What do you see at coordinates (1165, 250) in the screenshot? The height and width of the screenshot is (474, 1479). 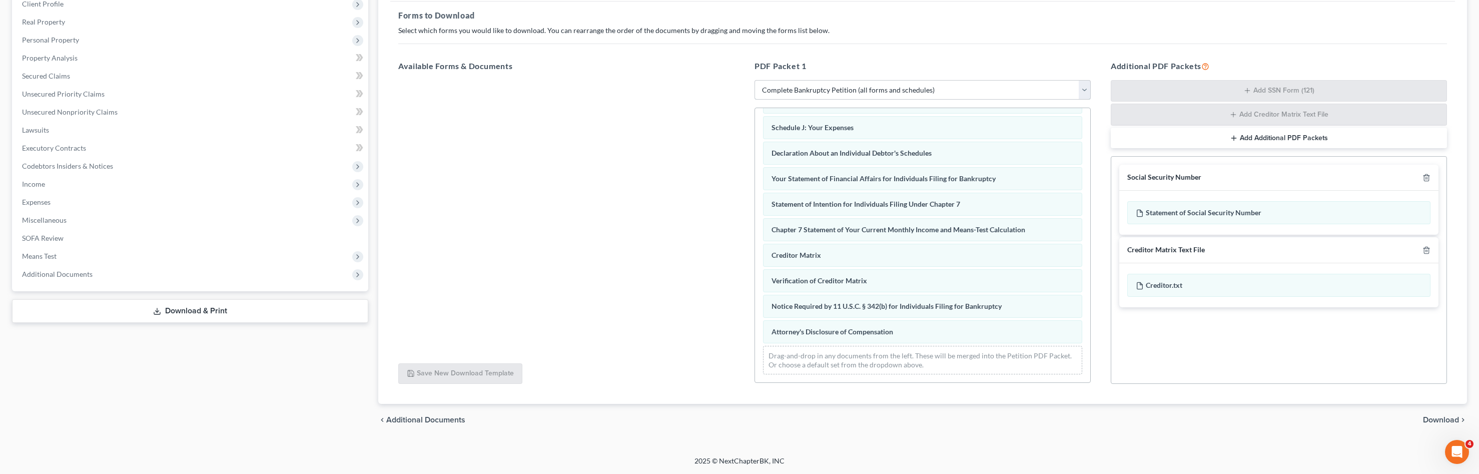 I see `div: Creditor Matrix Text File` at bounding box center [1165, 250].